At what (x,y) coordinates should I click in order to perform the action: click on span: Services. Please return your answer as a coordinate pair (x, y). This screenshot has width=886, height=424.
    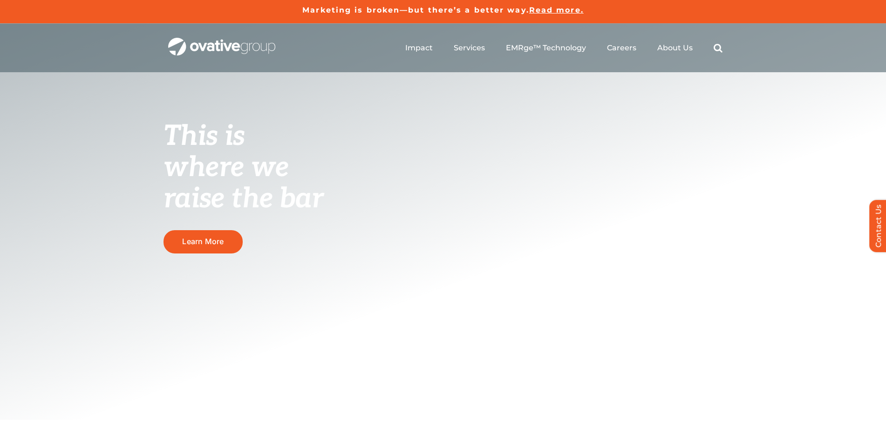
    Looking at the image, I should click on (469, 48).